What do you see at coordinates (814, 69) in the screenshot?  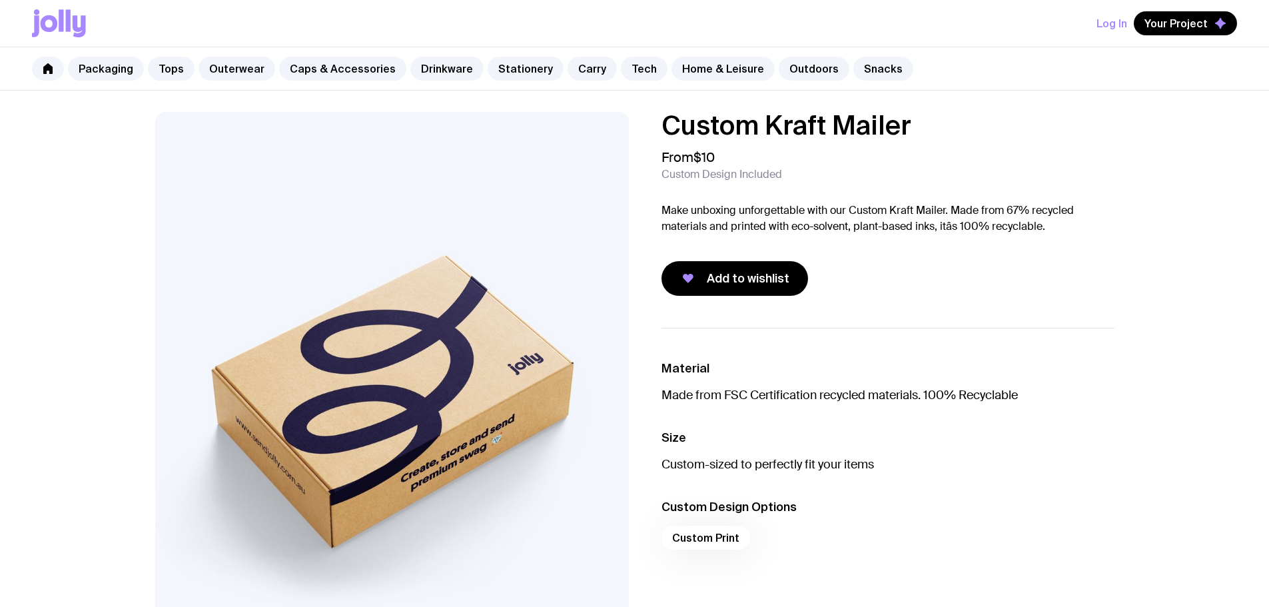 I see `a: Outdoors` at bounding box center [814, 69].